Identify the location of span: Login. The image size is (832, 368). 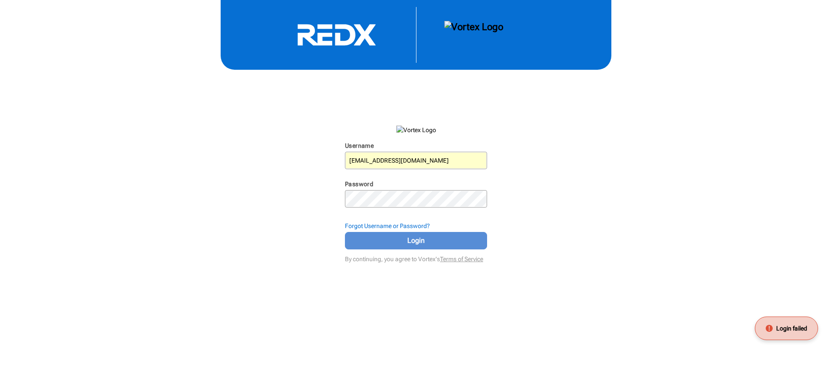
(416, 241).